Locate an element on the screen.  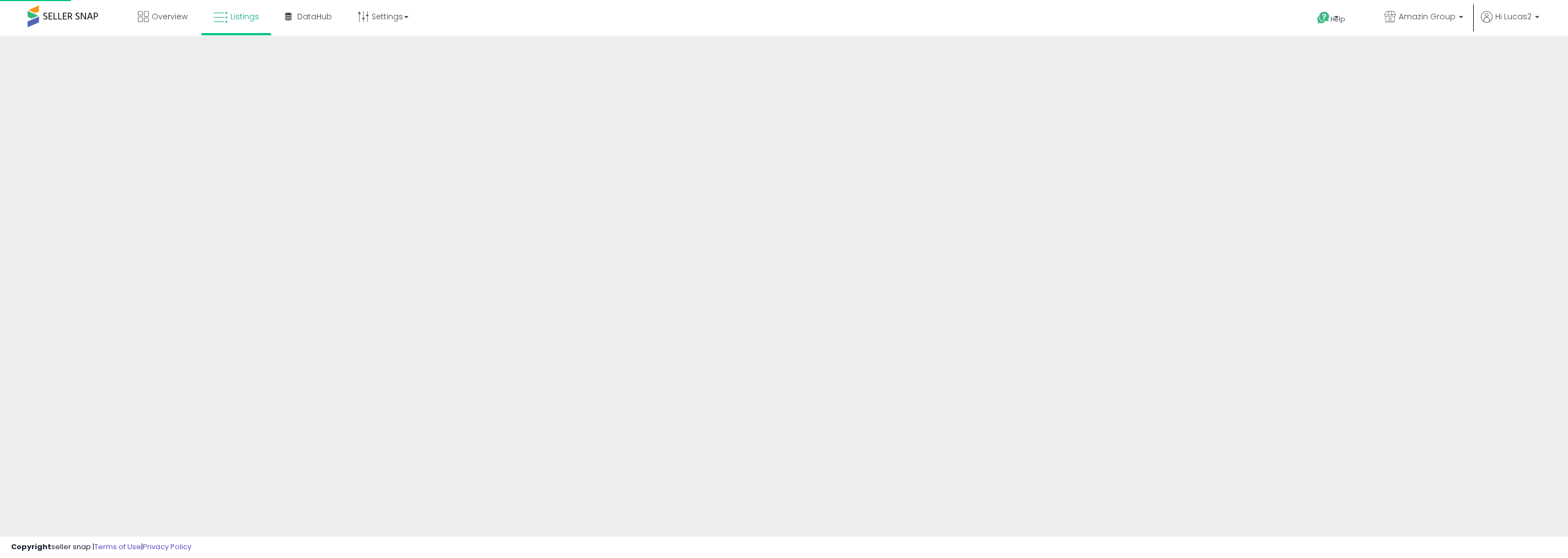
span: Listings is located at coordinates (245, 17).